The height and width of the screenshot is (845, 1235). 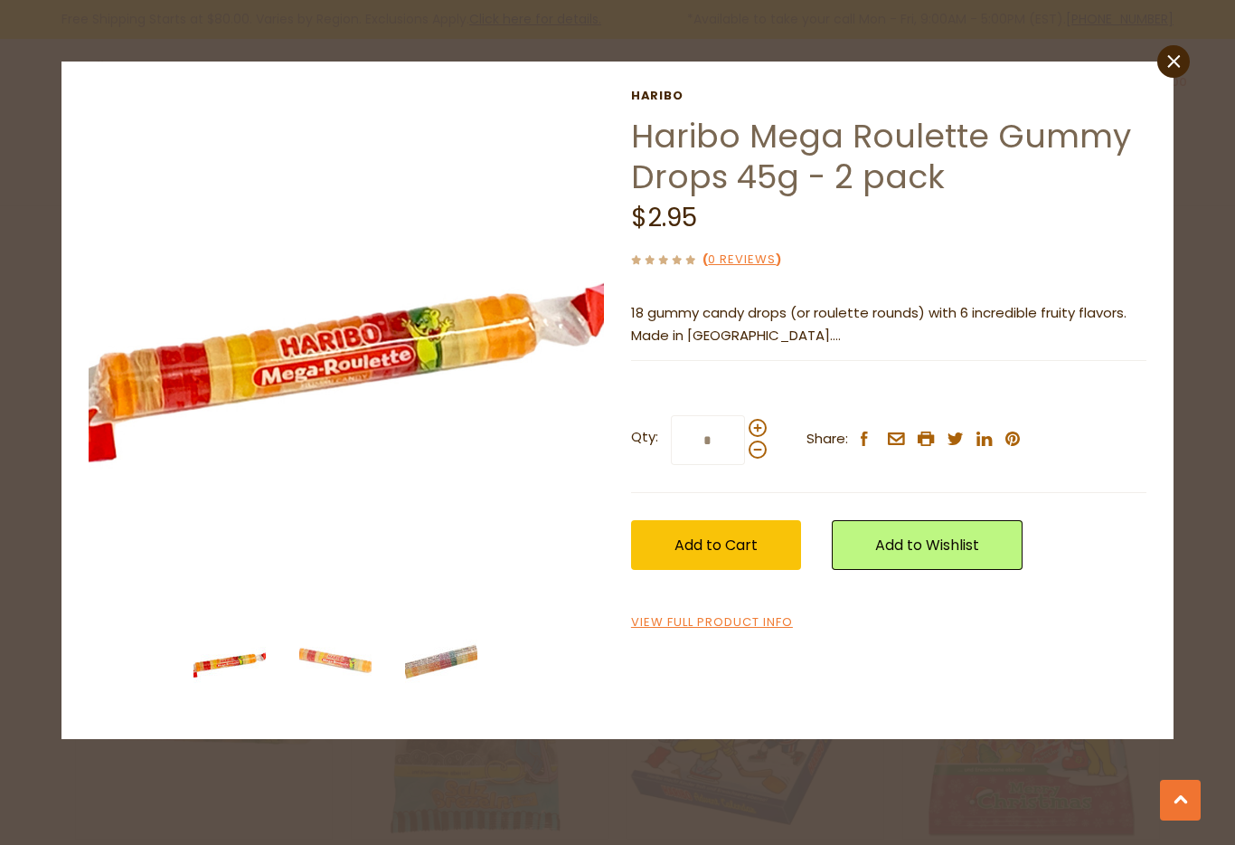 What do you see at coordinates (708, 440) in the screenshot?
I see `input: Qty:` at bounding box center [708, 440].